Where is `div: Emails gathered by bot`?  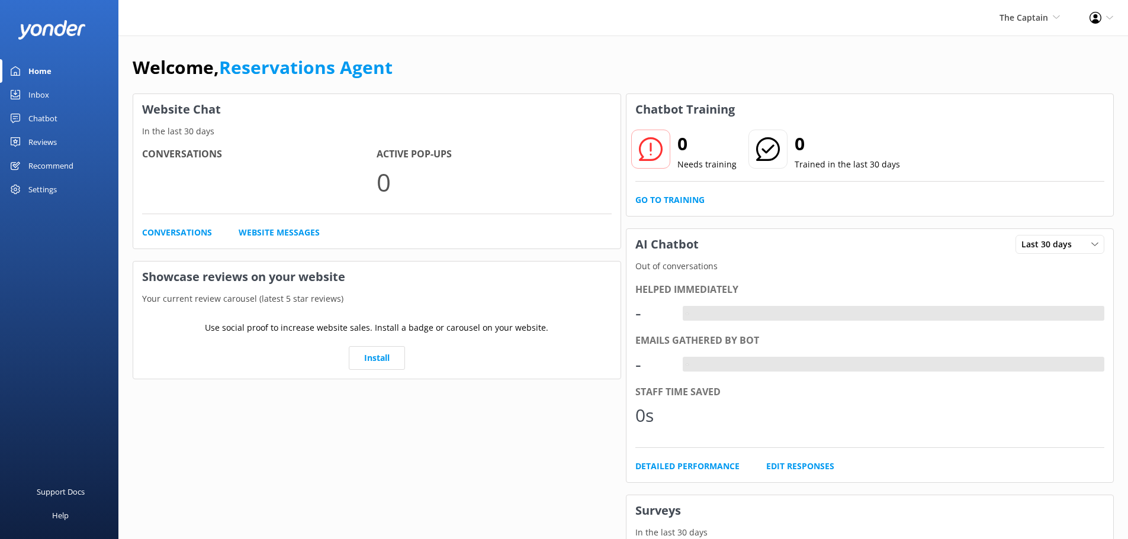 div: Emails gathered by bot is located at coordinates (870, 341).